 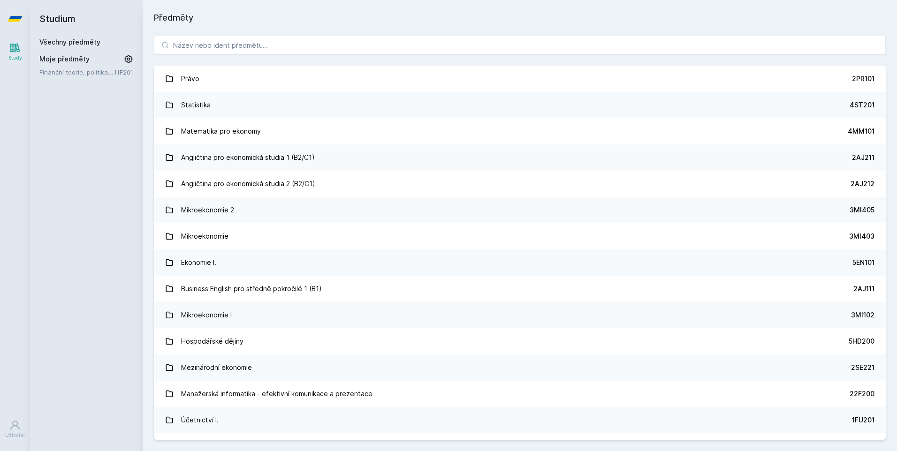 What do you see at coordinates (862, 394) in the screenshot?
I see `div: 22F200` at bounding box center [862, 394].